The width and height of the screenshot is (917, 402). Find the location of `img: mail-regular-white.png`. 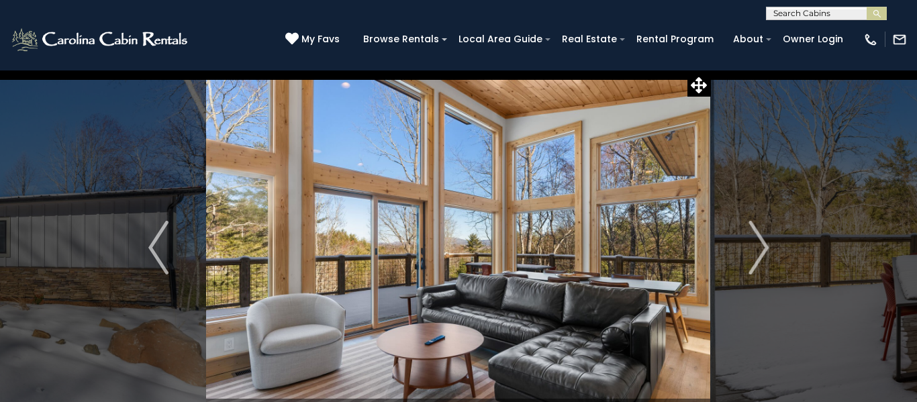

img: mail-regular-white.png is located at coordinates (900, 40).